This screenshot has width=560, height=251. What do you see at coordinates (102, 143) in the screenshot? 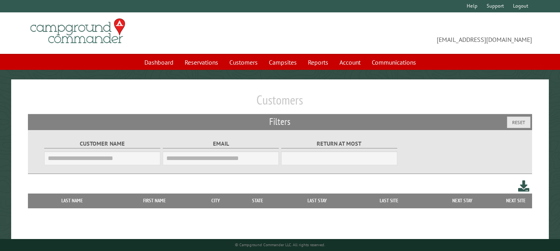
I see `label: Customer Name` at bounding box center [102, 143].